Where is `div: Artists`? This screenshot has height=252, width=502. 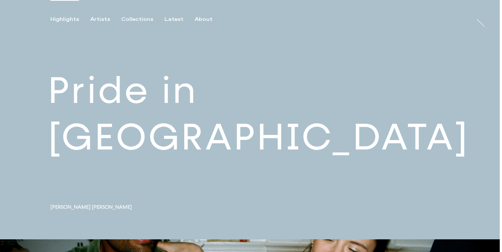 div: Artists is located at coordinates (100, 19).